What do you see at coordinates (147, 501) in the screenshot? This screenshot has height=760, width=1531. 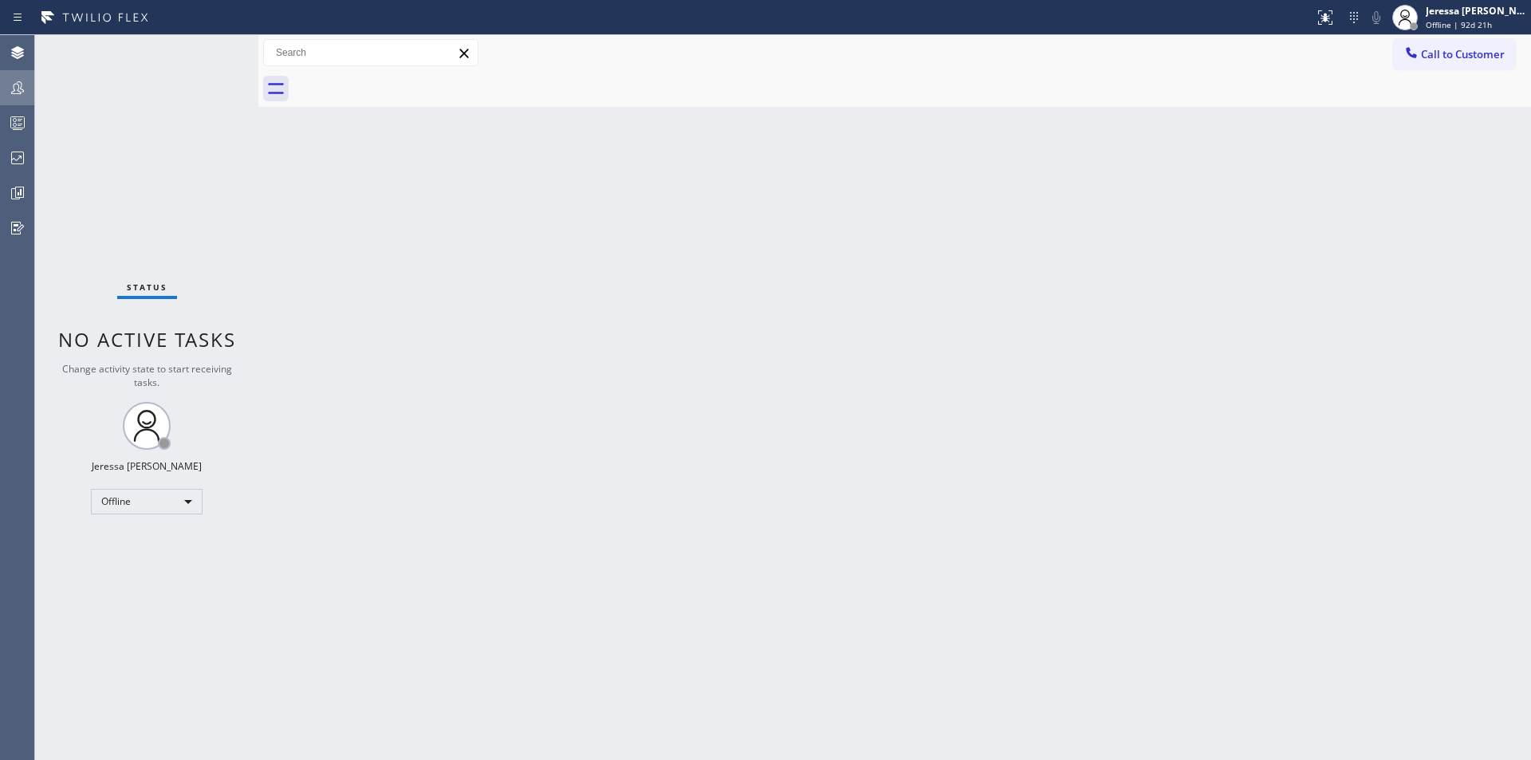 I see `div: Offline` at bounding box center [147, 501].